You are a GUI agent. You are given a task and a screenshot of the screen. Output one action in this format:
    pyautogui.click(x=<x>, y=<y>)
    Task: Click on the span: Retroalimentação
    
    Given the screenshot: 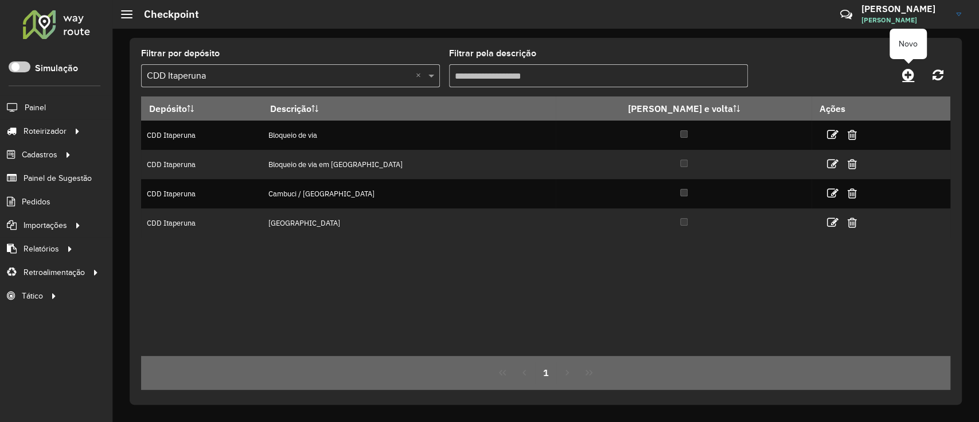 What is the action you would take?
    pyautogui.click(x=54, y=272)
    